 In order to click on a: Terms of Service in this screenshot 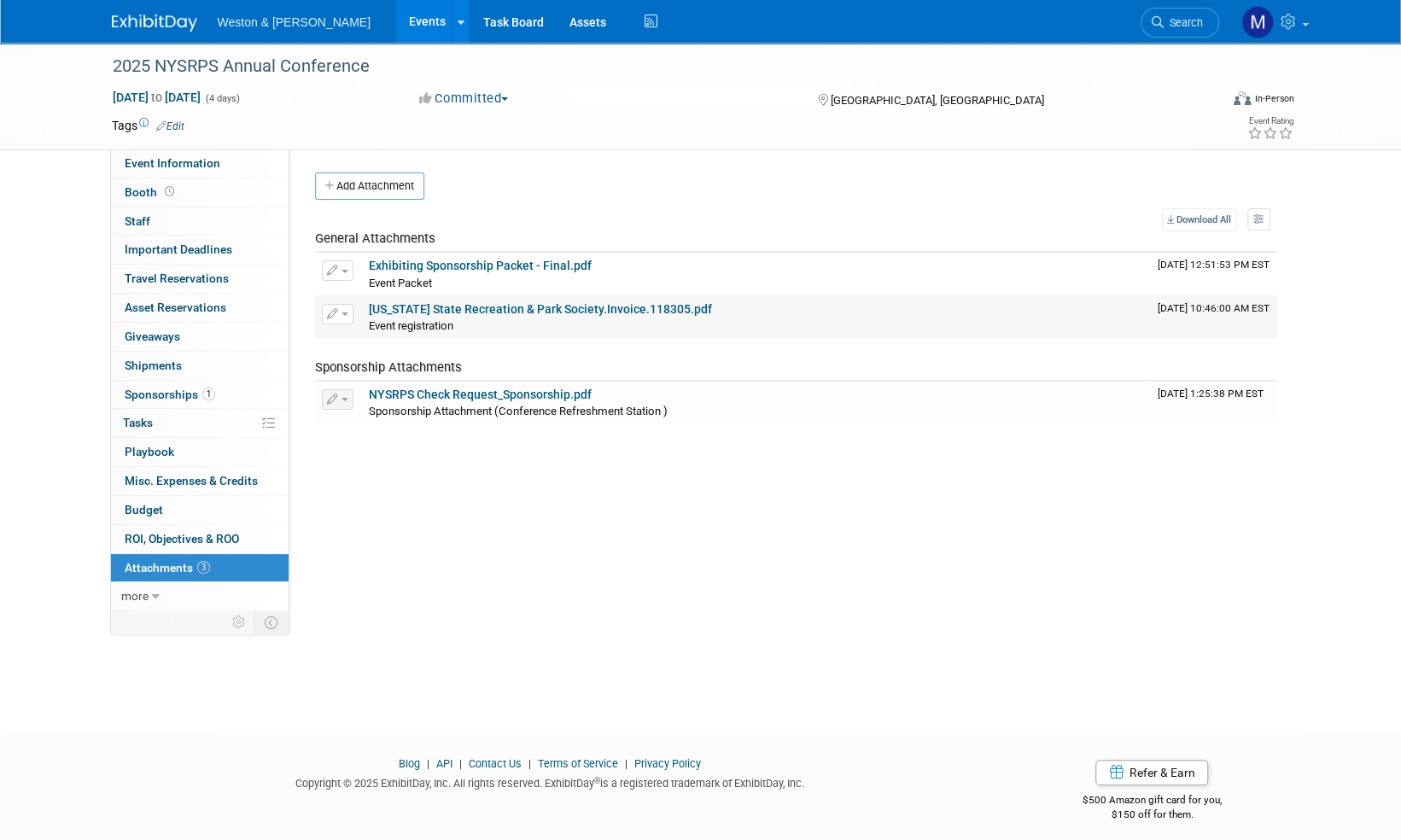, I will do `click(578, 763)`.